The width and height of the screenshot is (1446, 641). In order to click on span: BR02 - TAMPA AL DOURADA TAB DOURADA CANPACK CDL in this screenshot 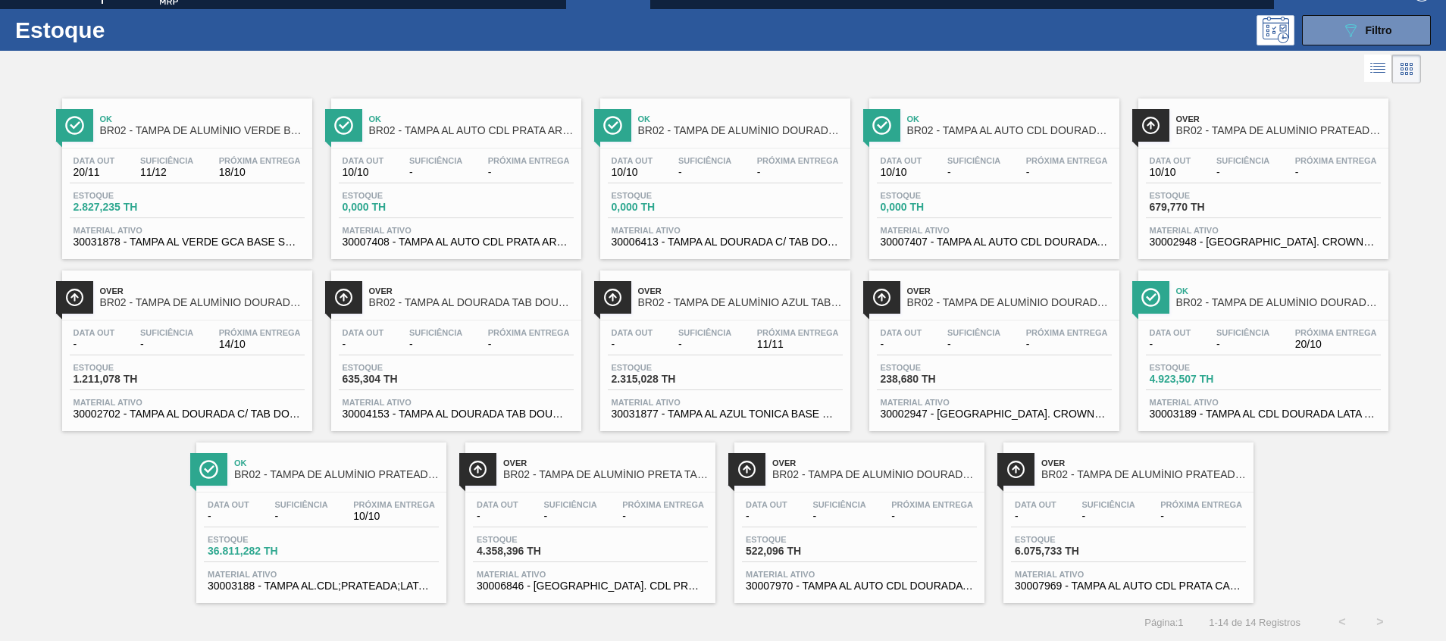, I will do `click(471, 302)`.